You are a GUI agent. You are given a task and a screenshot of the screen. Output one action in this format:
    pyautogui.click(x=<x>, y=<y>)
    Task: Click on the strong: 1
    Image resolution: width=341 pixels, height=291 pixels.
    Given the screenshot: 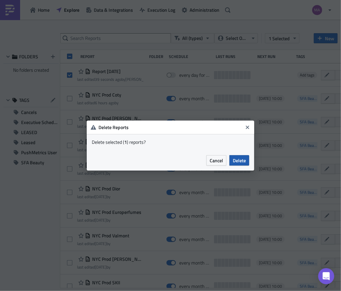 What is the action you would take?
    pyautogui.click(x=126, y=142)
    